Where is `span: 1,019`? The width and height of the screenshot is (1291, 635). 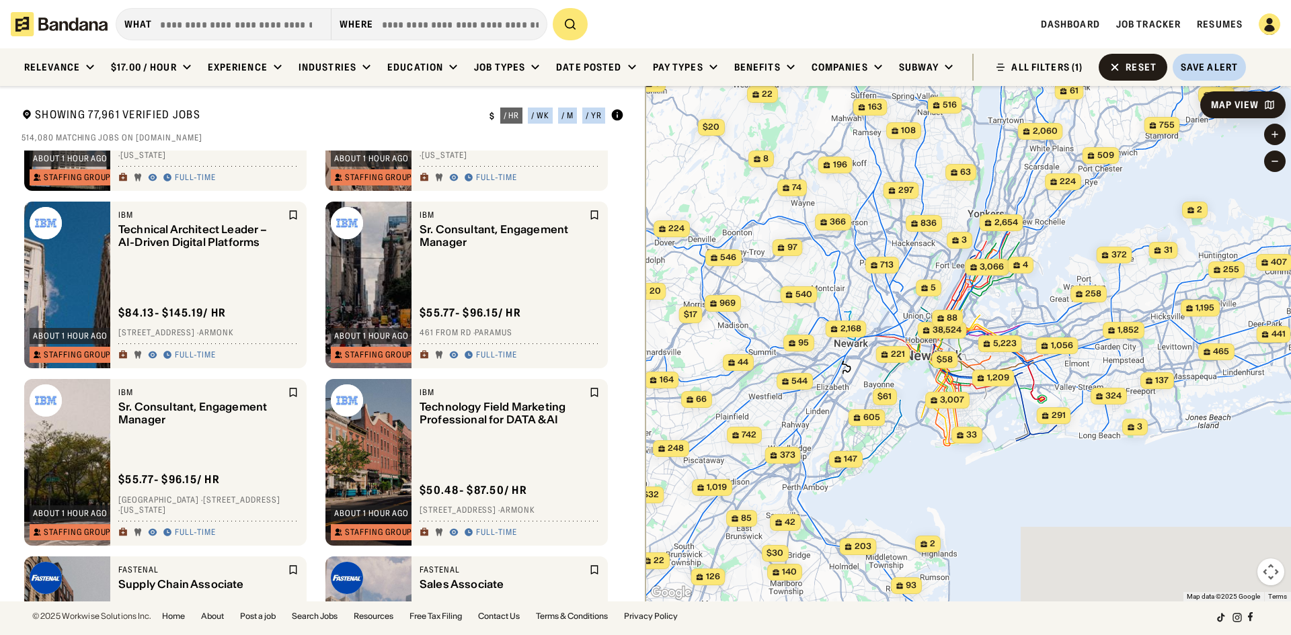
span: 1,019 is located at coordinates (717, 487).